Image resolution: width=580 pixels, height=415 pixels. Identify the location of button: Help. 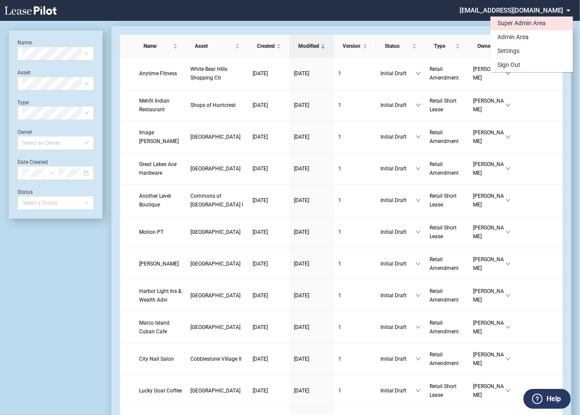
(547, 399).